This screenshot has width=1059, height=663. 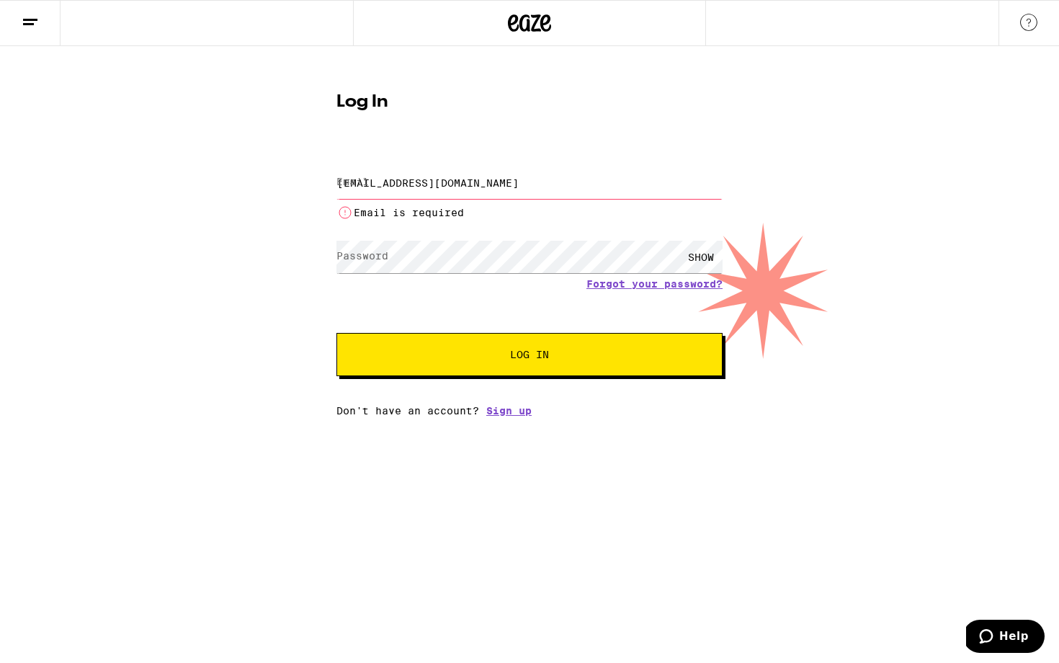 I want to click on label: Password, so click(x=362, y=256).